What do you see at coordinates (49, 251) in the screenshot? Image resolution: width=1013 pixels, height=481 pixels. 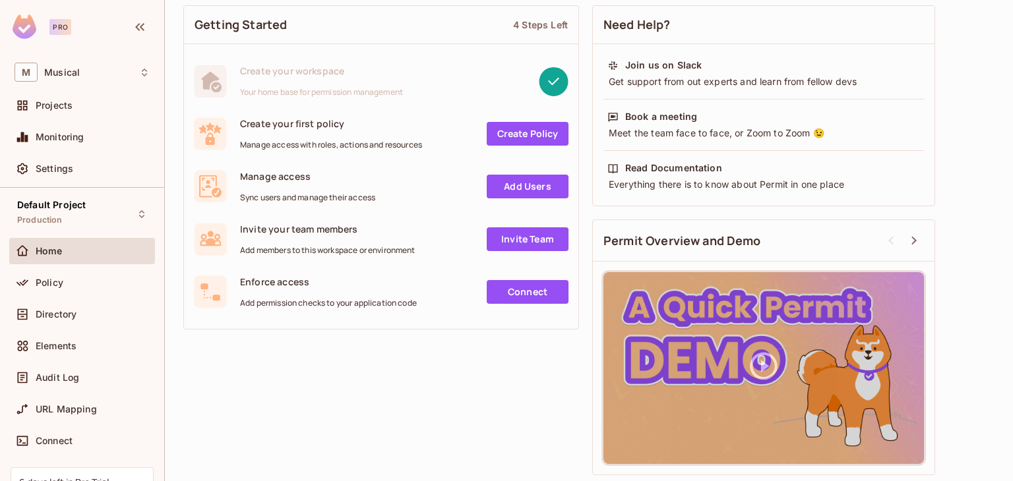 I see `span: Home` at bounding box center [49, 251].